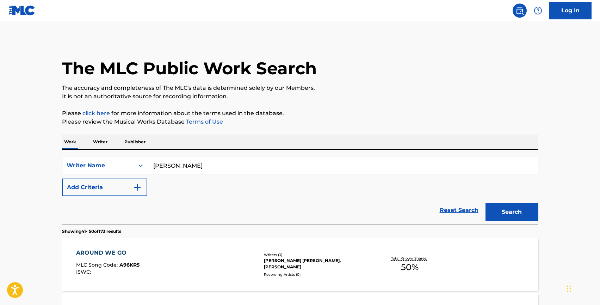 The image size is (600, 305). Describe the element at coordinates (519, 11) in the screenshot. I see `a: Public Search` at that location.